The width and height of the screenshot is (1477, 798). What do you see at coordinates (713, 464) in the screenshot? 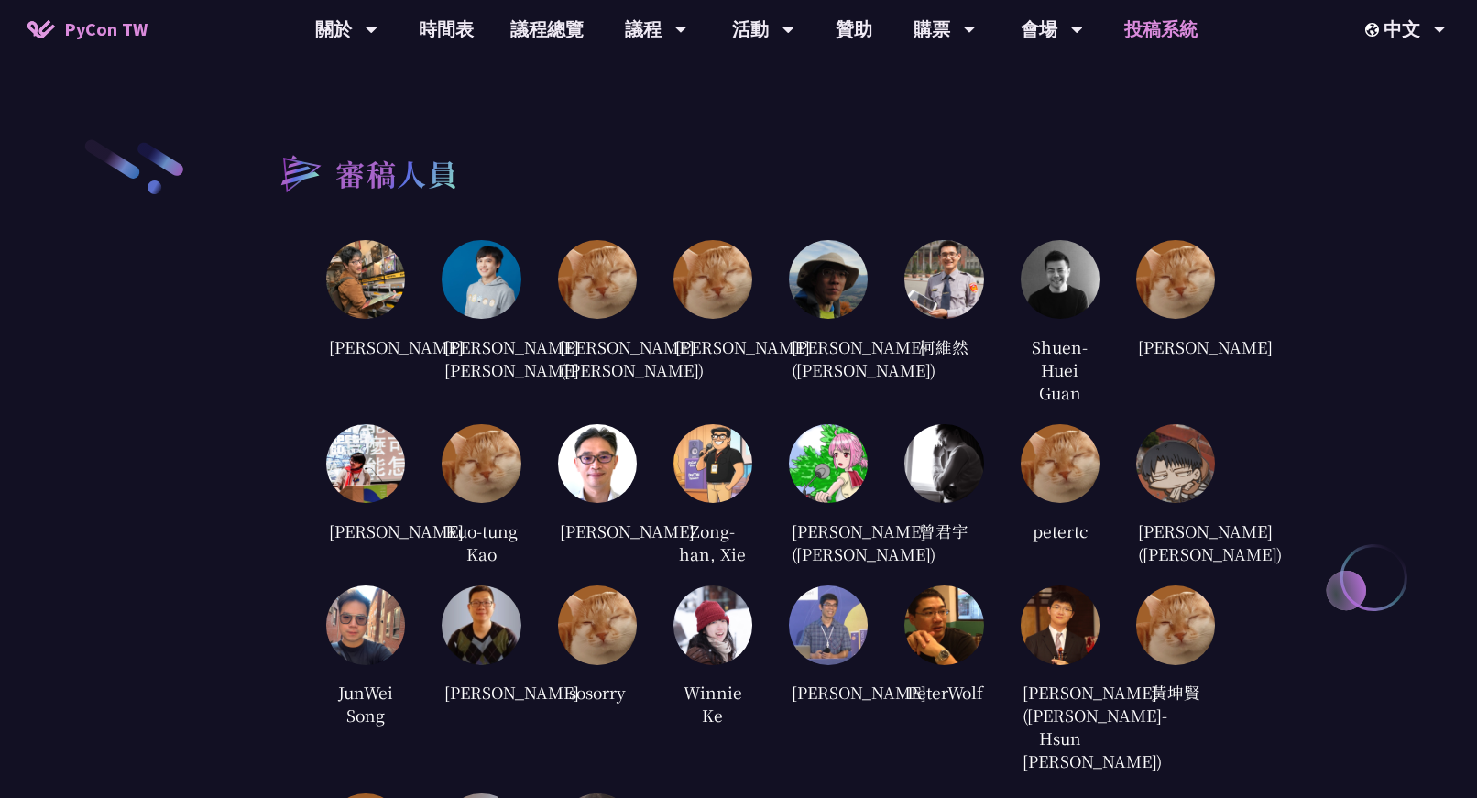
I see `img: 474439d49d7dff4bbb1577ca3eb831a2.jpg` at bounding box center [713, 464].